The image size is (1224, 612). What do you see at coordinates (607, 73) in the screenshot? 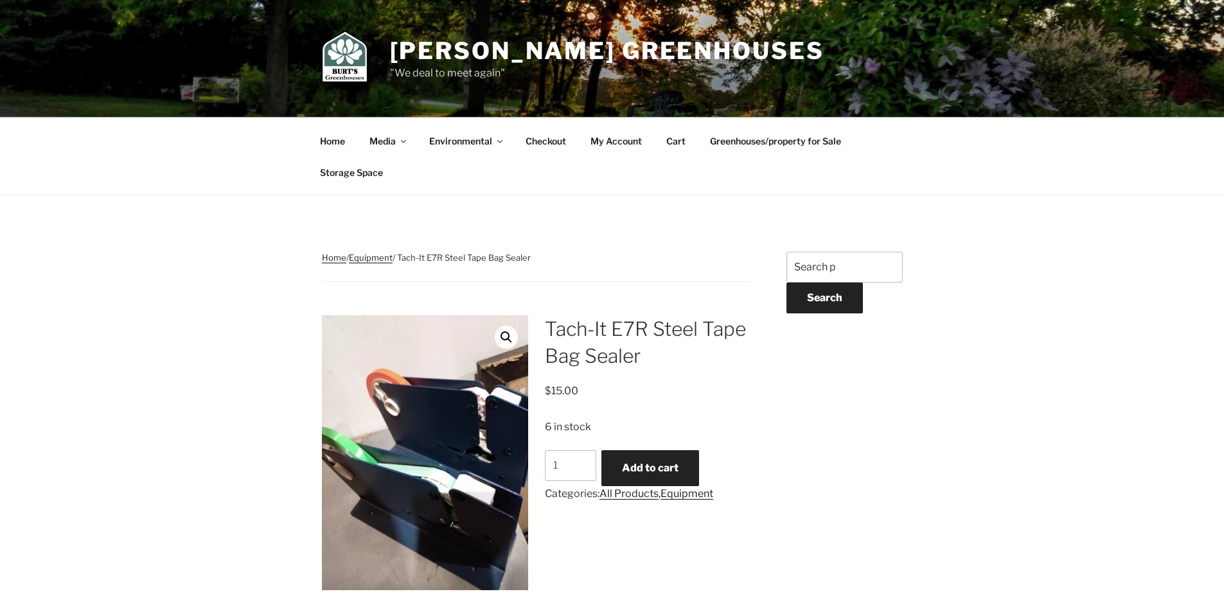
I see `p: "We deal to meet again"` at bounding box center [607, 73].